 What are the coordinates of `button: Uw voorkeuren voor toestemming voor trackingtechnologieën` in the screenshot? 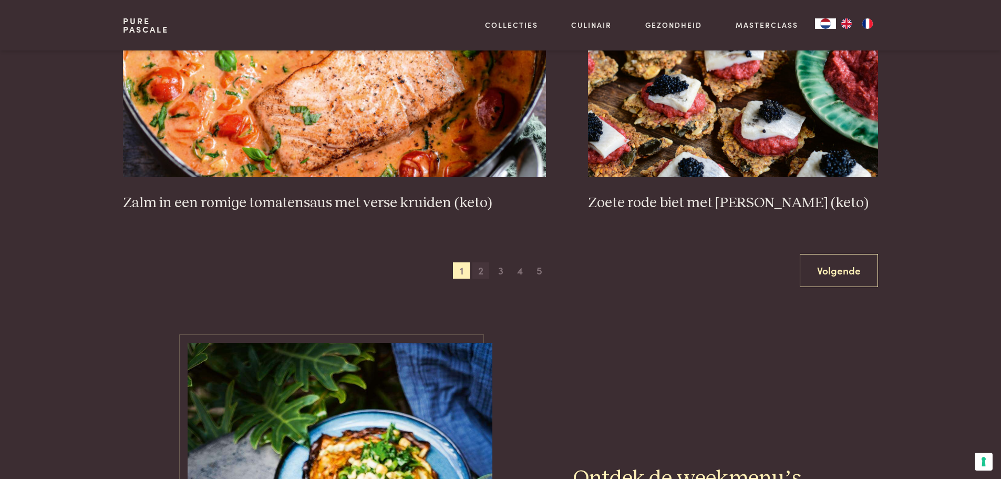 It's located at (984, 462).